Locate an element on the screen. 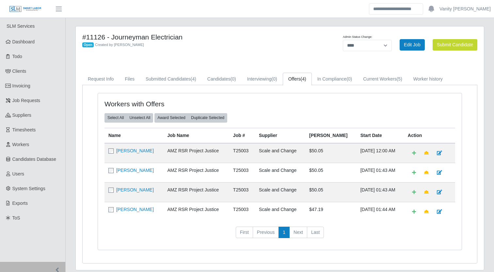 The width and height of the screenshot is (494, 272). button: Award Selected is located at coordinates (171, 118).